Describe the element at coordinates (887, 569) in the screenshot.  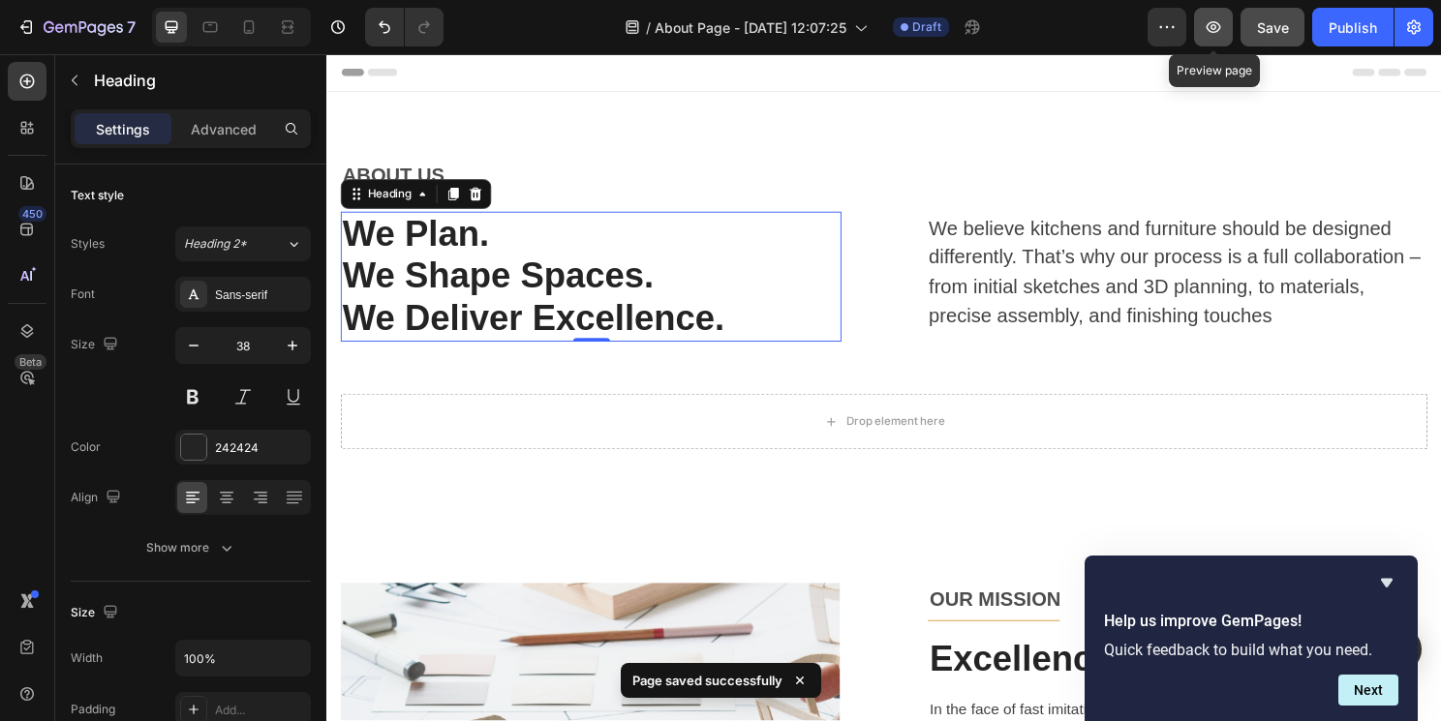
I see `p: OUR MISSION` at that location.